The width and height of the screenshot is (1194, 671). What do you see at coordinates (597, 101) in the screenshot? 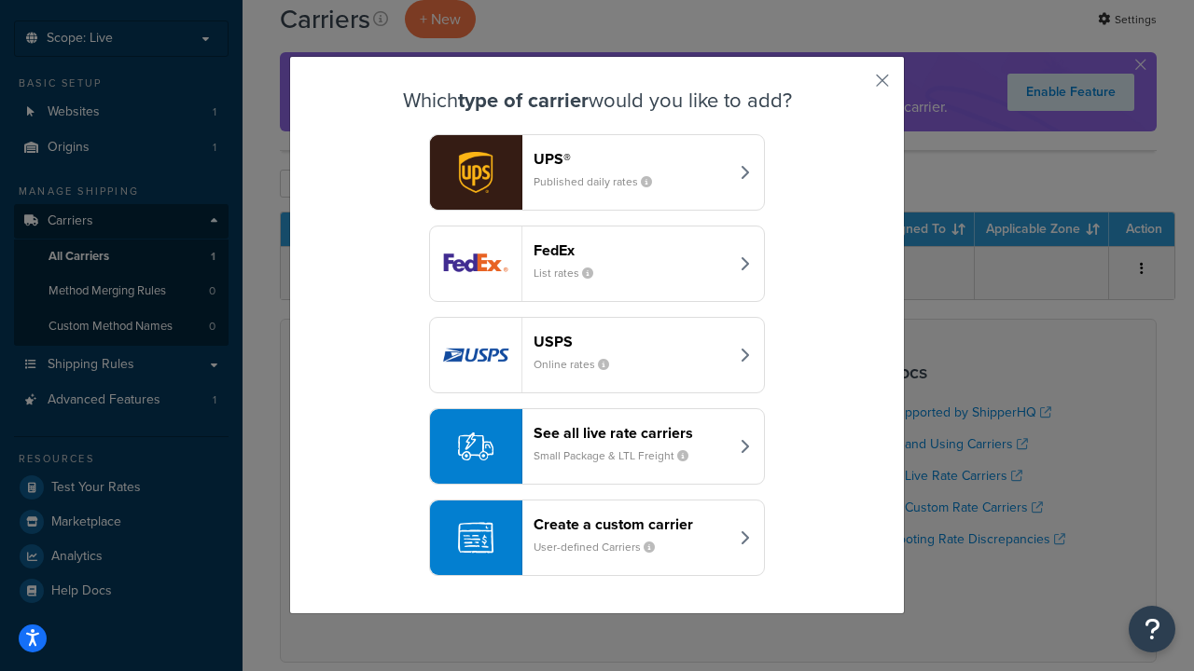
I see `h3: Which would you like to add?` at bounding box center [597, 101].